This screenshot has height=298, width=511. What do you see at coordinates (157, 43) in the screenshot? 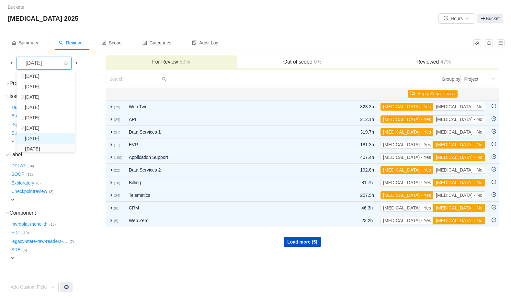
I see `span: Categories` at bounding box center [157, 43].